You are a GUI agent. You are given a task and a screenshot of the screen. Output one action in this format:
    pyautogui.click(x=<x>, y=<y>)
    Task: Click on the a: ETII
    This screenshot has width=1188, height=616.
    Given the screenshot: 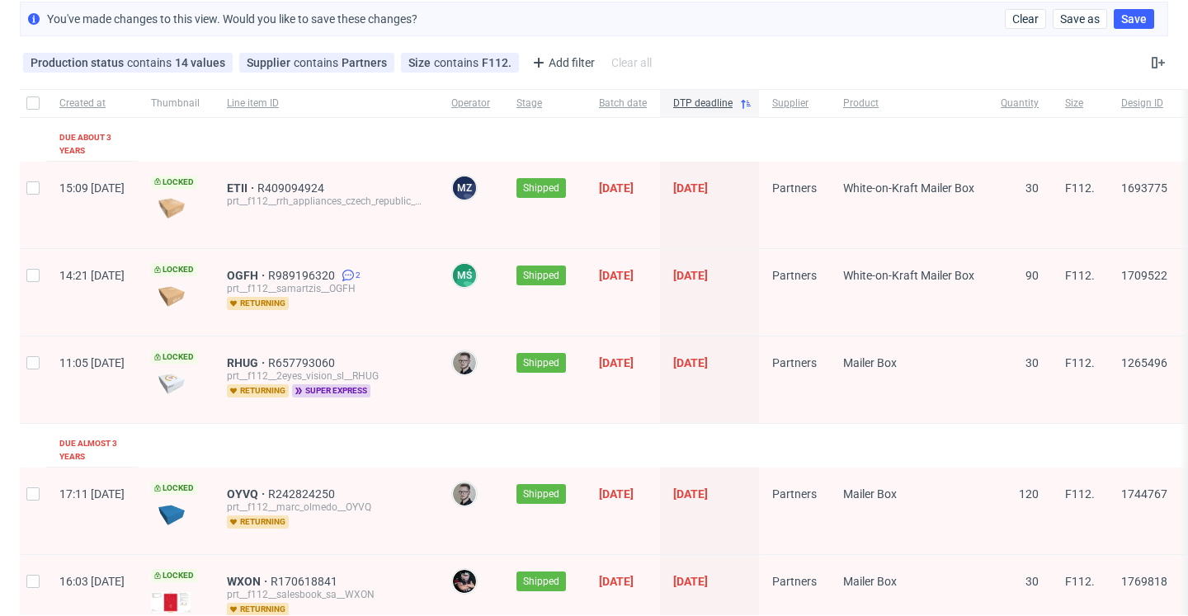 What is the action you would take?
    pyautogui.click(x=242, y=188)
    